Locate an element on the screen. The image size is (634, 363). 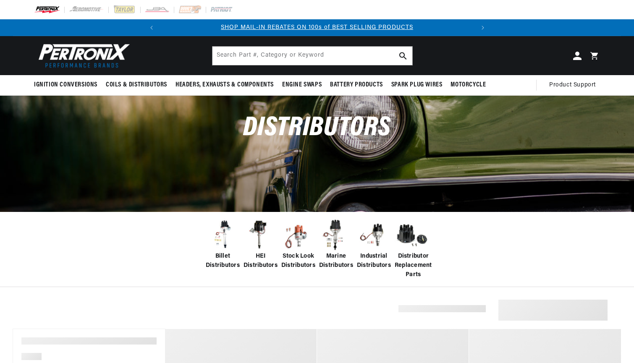
summary: Spark Plug Wires is located at coordinates (417, 85).